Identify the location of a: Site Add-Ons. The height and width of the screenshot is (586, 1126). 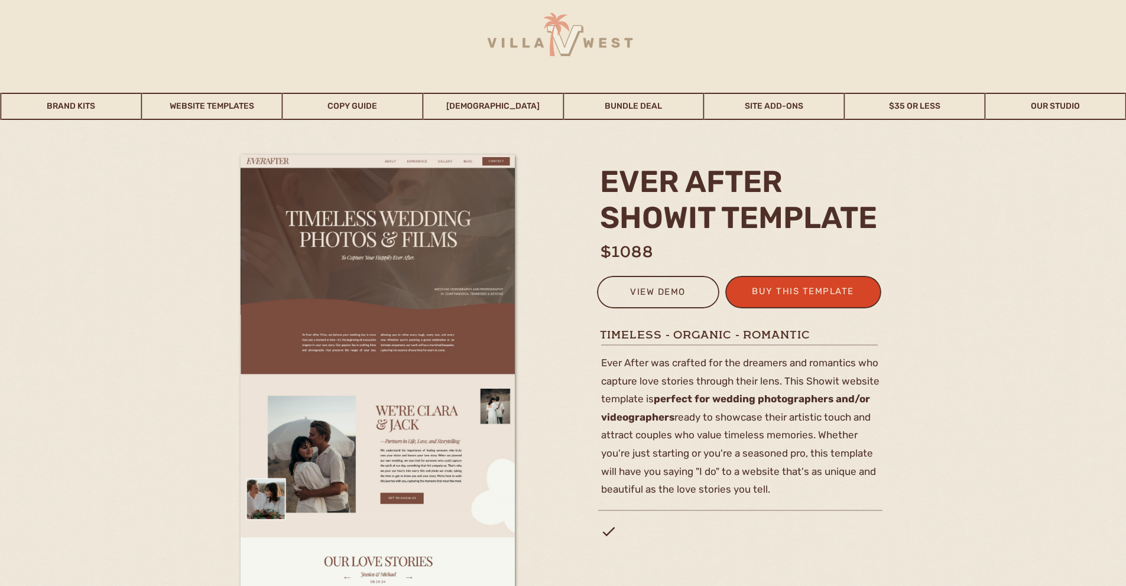
(774, 106).